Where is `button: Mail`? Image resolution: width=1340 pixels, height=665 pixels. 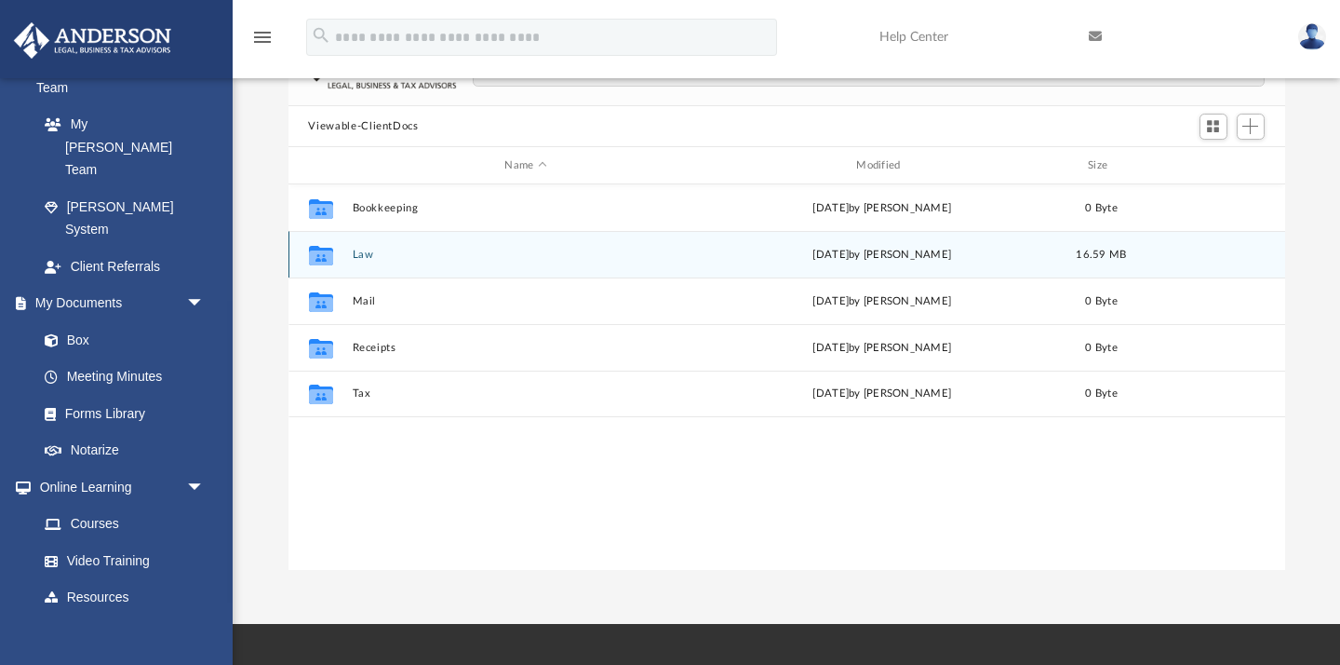 button: Mail is located at coordinates (526, 301).